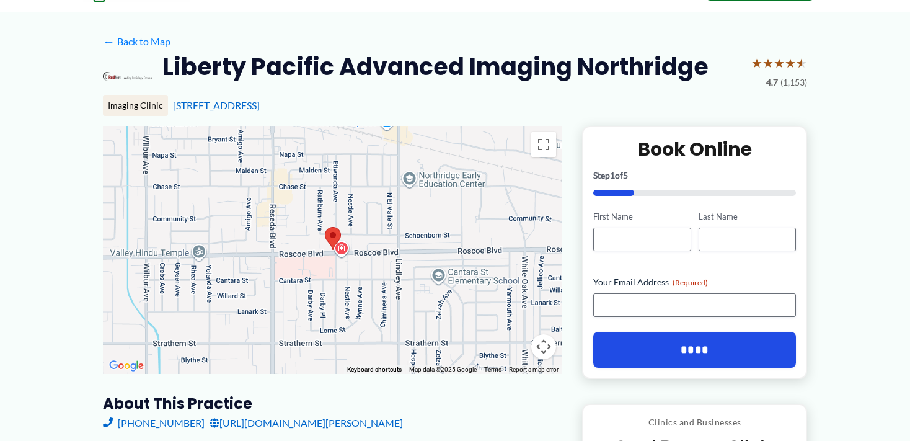 The height and width of the screenshot is (441, 910). I want to click on span: (Required), so click(690, 282).